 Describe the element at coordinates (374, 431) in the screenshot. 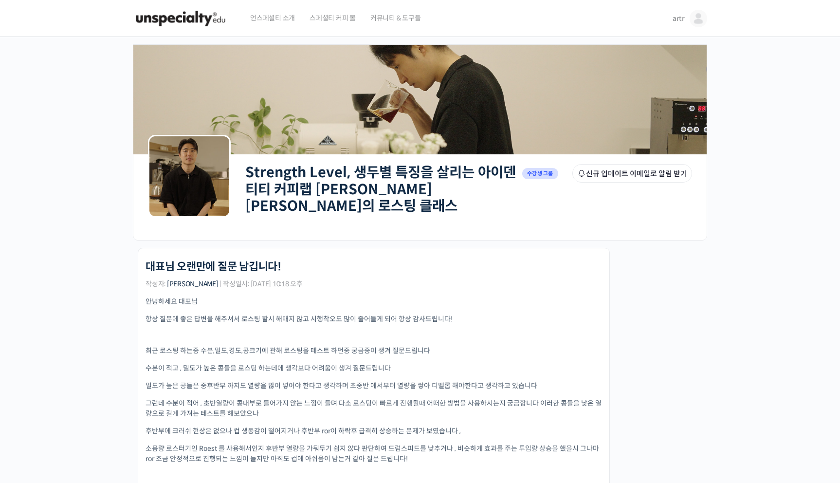

I see `p: 후반부에 크러쉬 현상은 없으나 컵 생동감이 떨어지거나 후반부 ror이 하락후 급격히 상승하는 문제가 보였습니다 ,` at that location.